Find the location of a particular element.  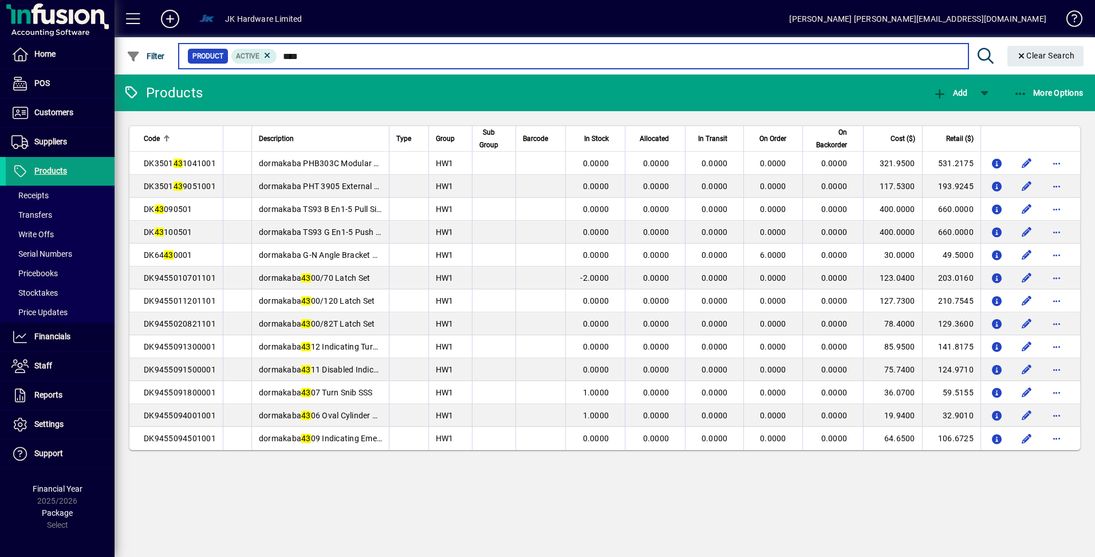

button: Clear is located at coordinates (1046, 56).